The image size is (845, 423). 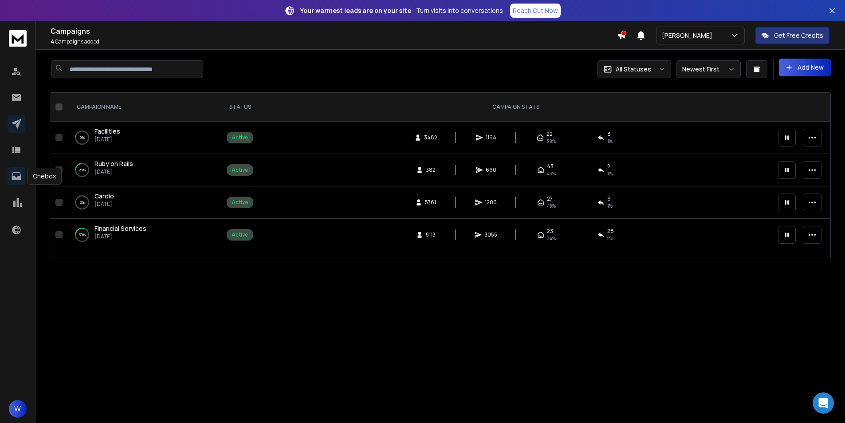 I want to click on th: CAMPAIGN STATS, so click(x=515, y=107).